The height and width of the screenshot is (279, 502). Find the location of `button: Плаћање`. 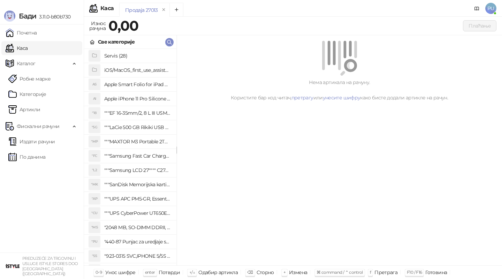

button: Плаћање is located at coordinates (480, 26).